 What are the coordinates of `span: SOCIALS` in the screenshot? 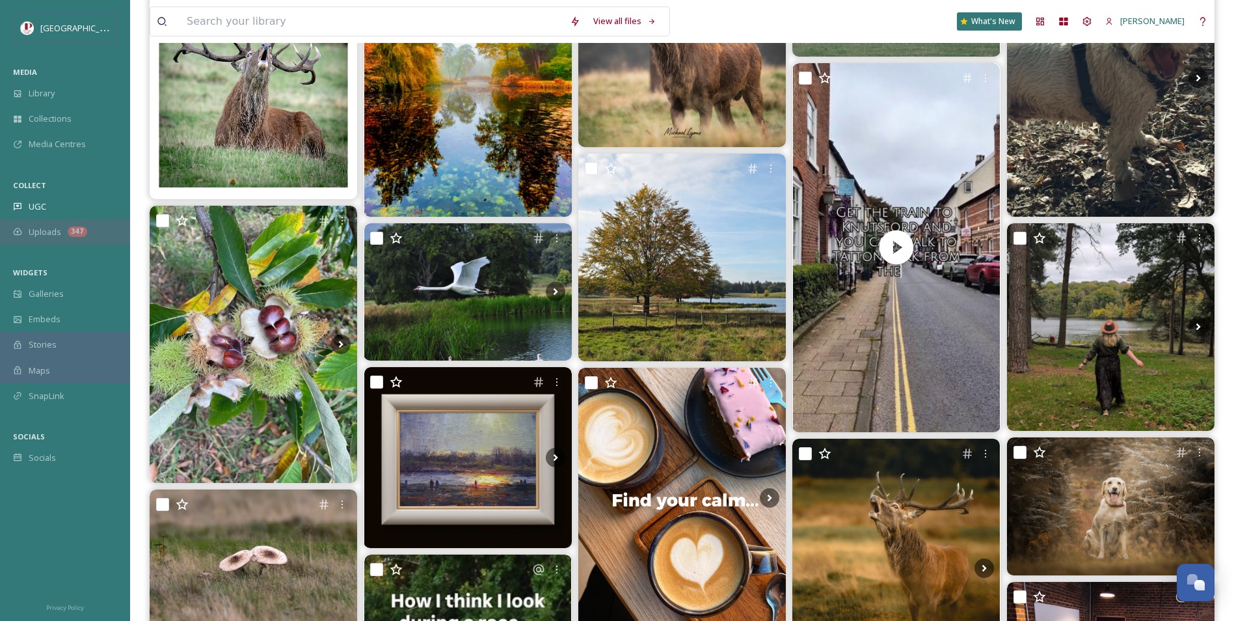 It's located at (29, 436).